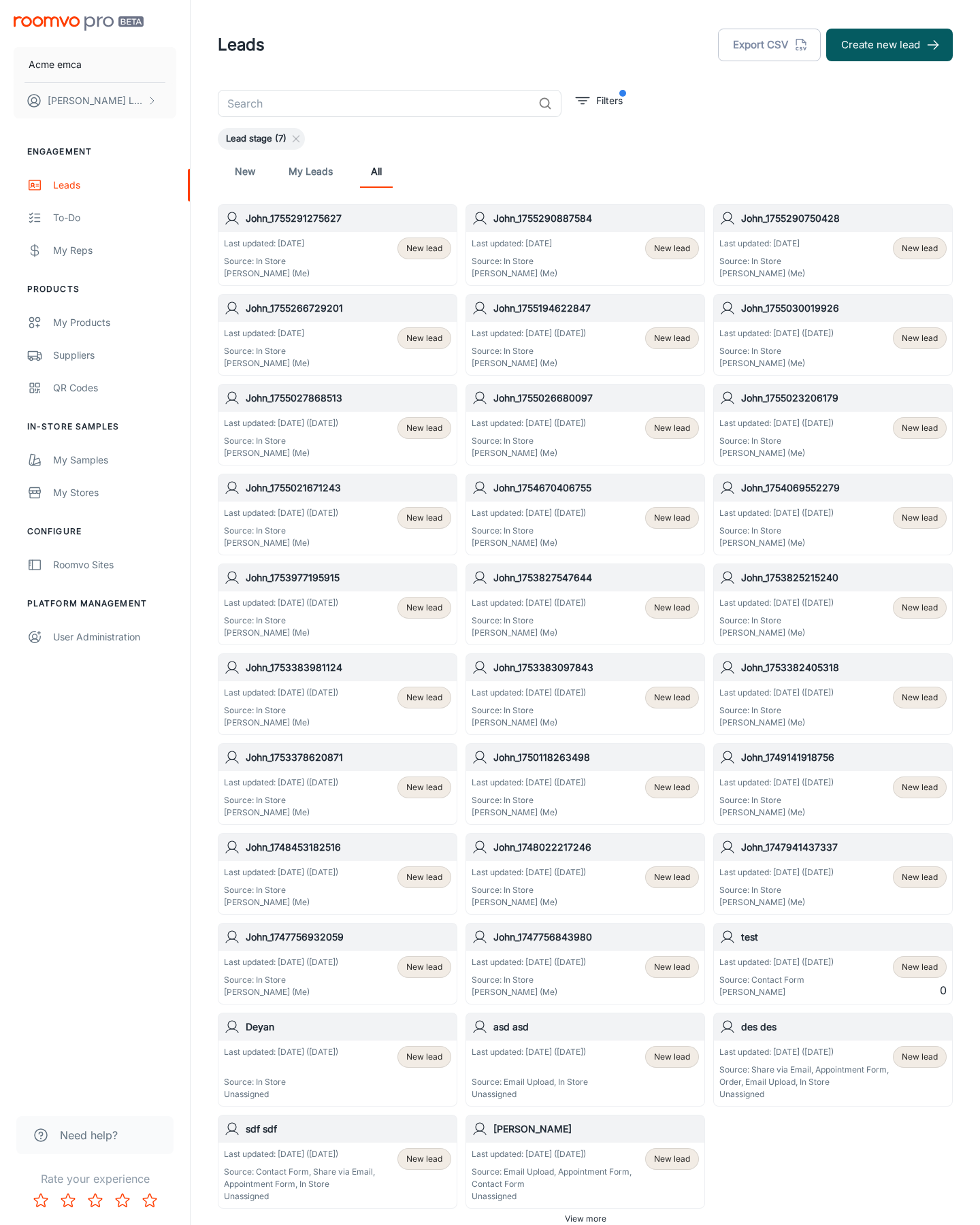 The image size is (980, 1225). What do you see at coordinates (114, 185) in the screenshot?
I see `div: Leads` at bounding box center [114, 185].